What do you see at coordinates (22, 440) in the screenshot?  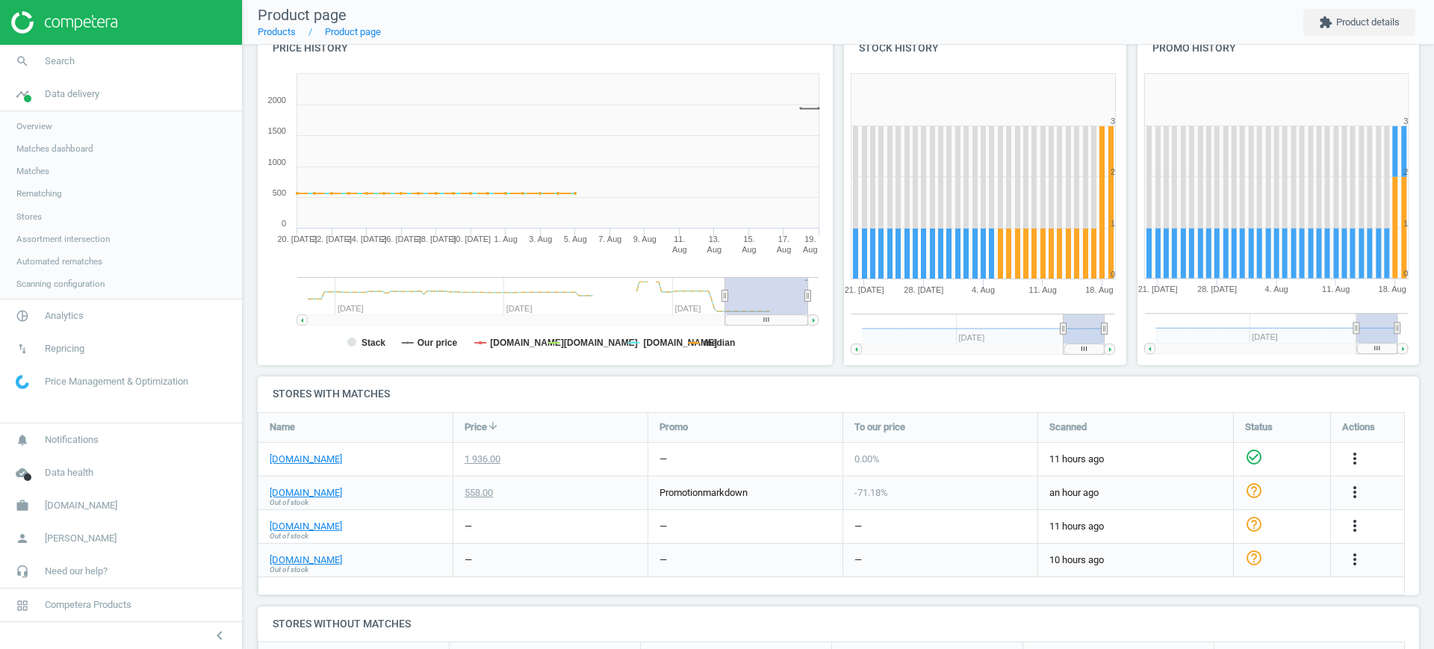 I see `i: notifications` at bounding box center [22, 440].